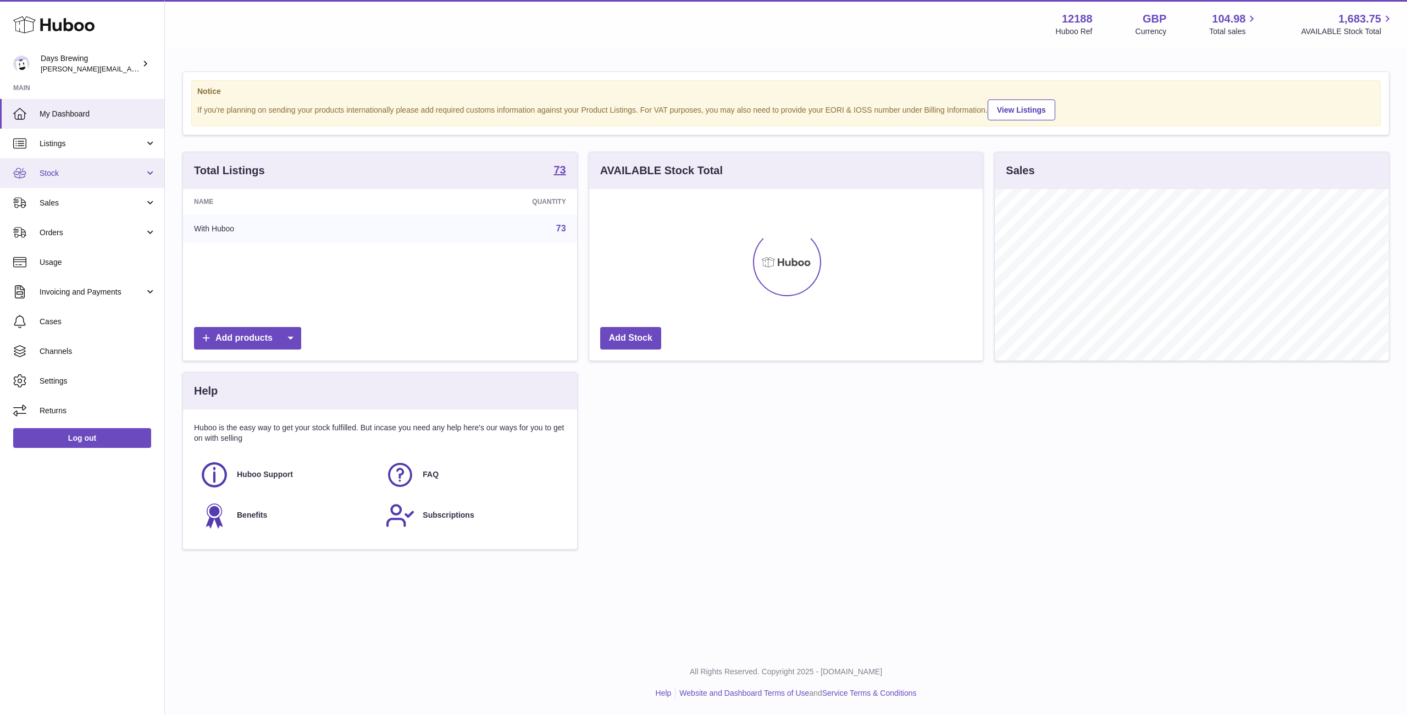 The height and width of the screenshot is (715, 1407). Describe the element at coordinates (252, 515) in the screenshot. I see `span: Benefits` at that location.